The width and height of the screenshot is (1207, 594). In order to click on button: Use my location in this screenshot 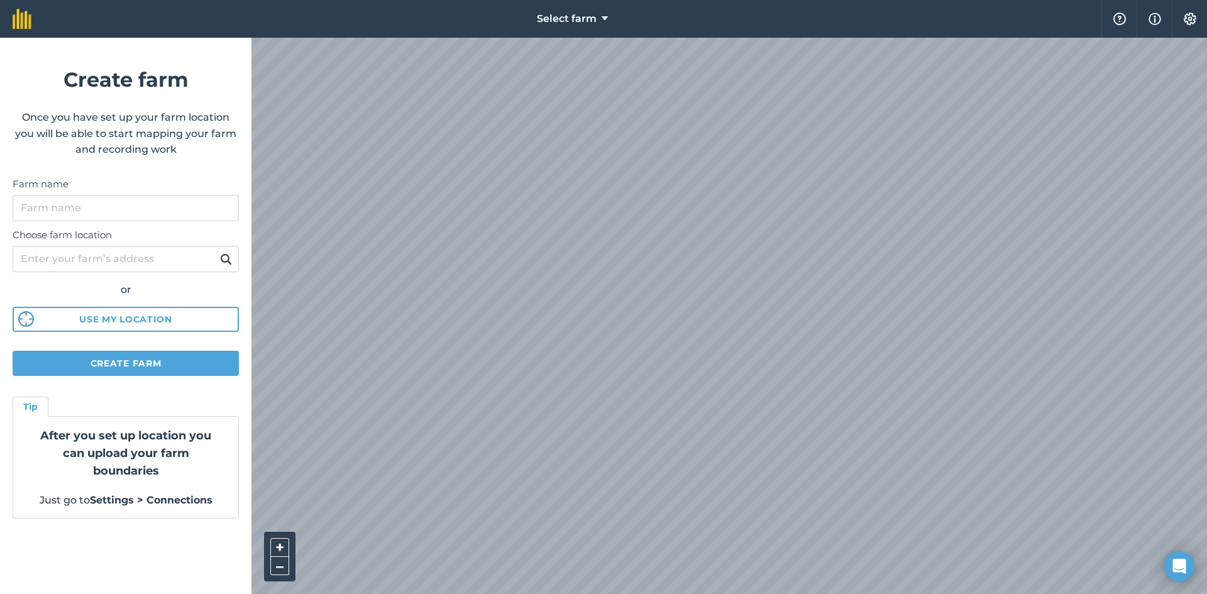, I will do `click(126, 319)`.